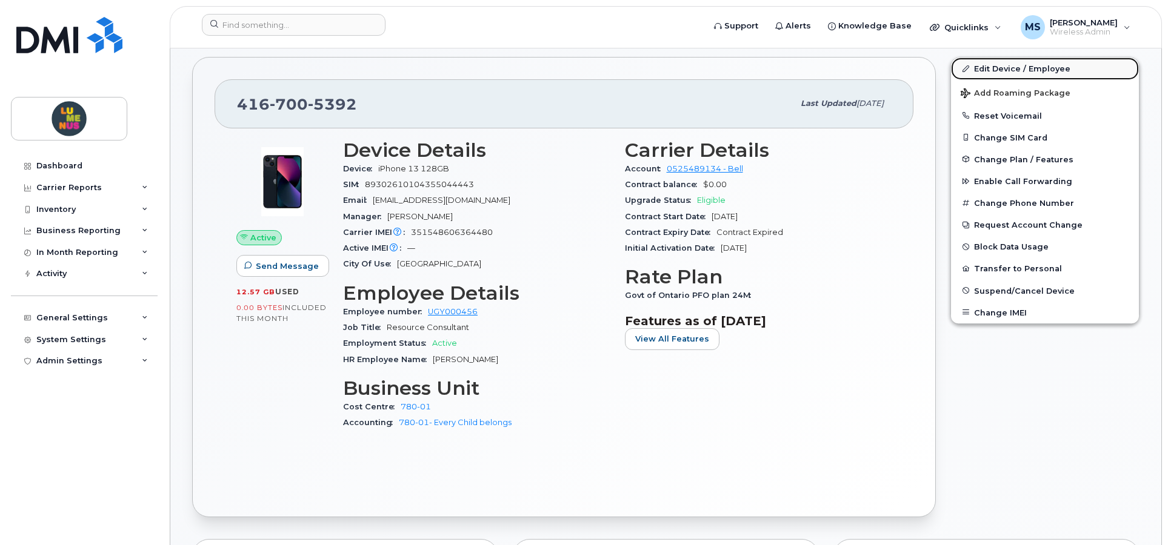 The height and width of the screenshot is (545, 1168). What do you see at coordinates (1045, 92) in the screenshot?
I see `button: Add Roaming Package` at bounding box center [1045, 92].